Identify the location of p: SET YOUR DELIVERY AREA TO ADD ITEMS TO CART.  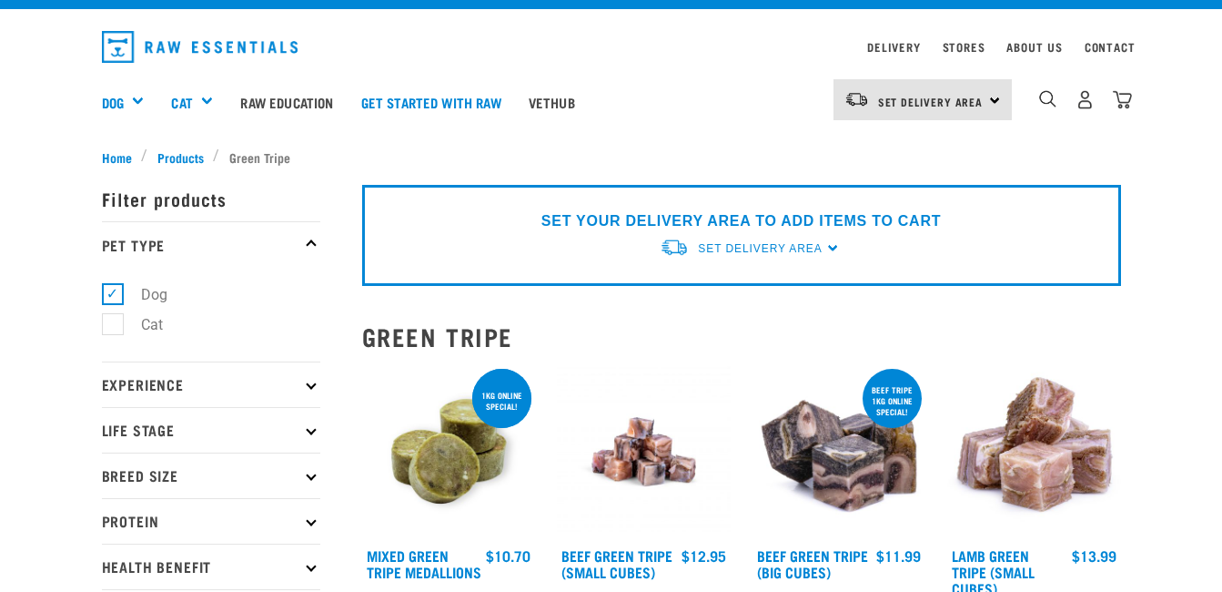
(741, 221).